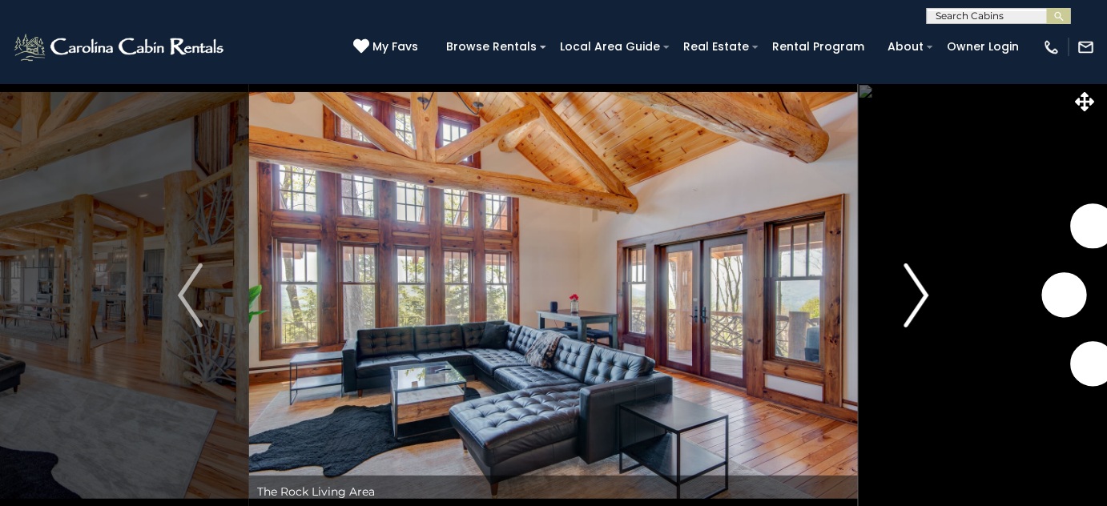 The height and width of the screenshot is (506, 1107). Describe the element at coordinates (1086, 47) in the screenshot. I see `img: mail-regular-white.png` at that location.